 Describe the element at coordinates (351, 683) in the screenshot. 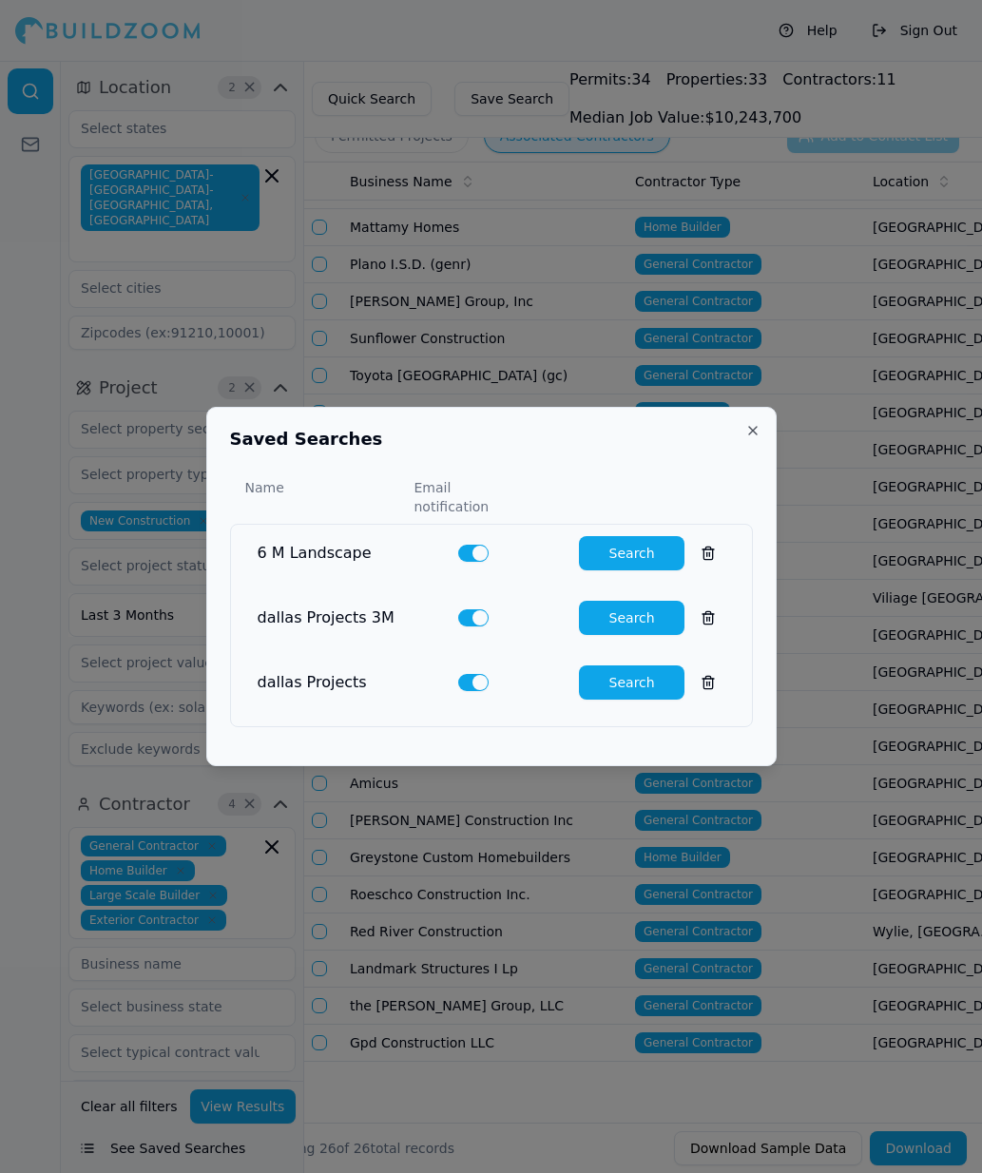

I see `div: dallas Projects` at that location.